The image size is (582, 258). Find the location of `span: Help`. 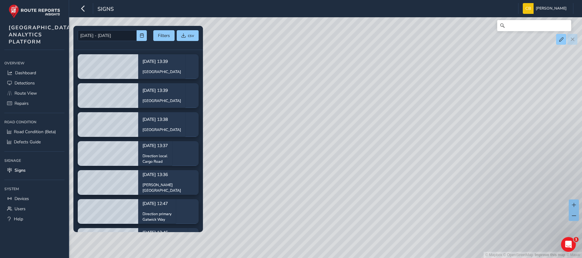

span: Help is located at coordinates (19, 219).